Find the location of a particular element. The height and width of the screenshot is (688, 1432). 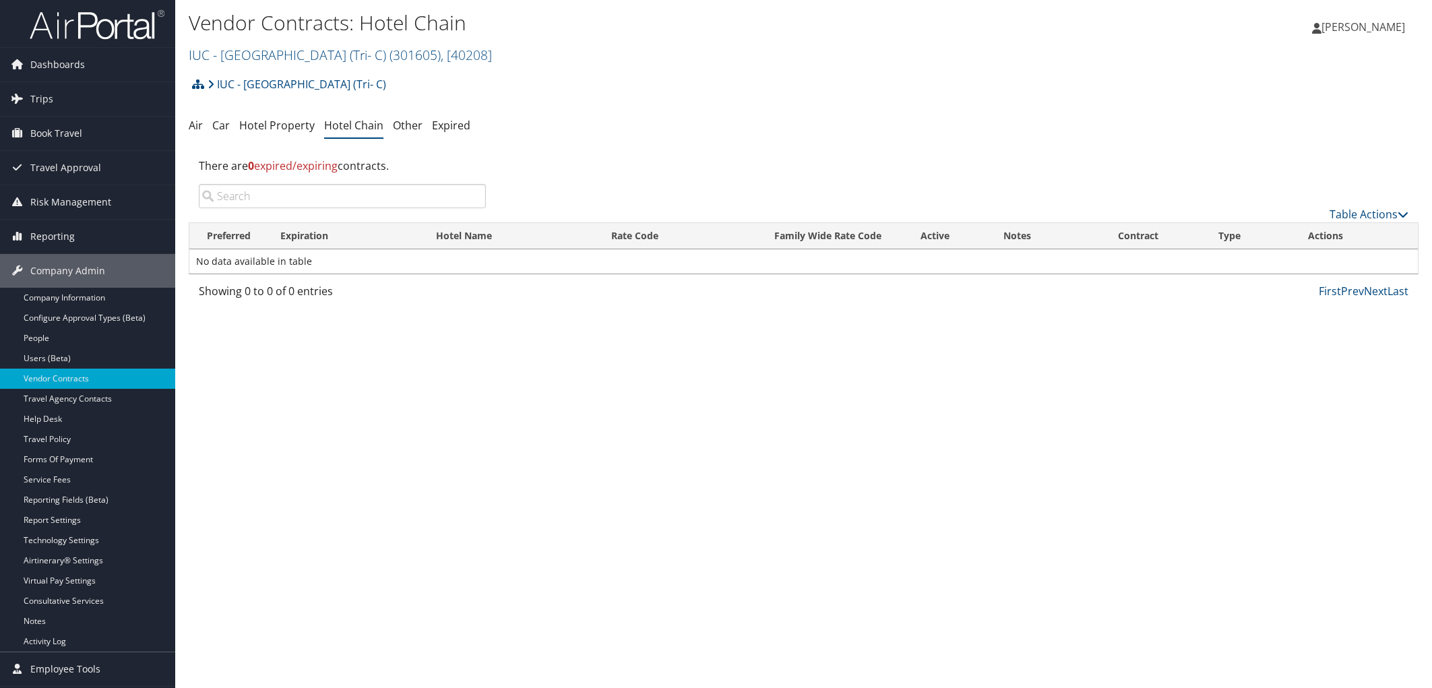

th: Family Wide Rate Code: activate to sort column ascending is located at coordinates (828, 236).